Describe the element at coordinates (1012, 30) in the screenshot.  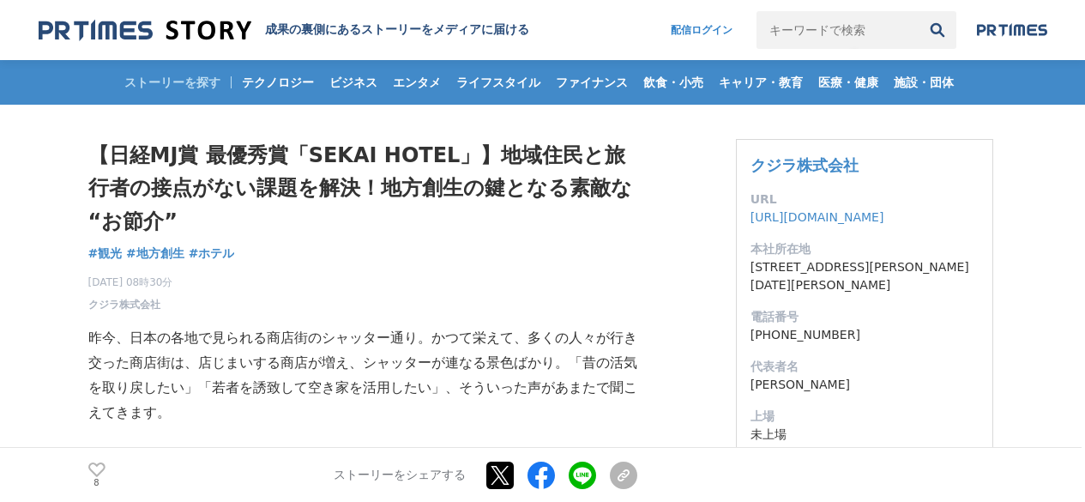
I see `a: prtimes` at that location.